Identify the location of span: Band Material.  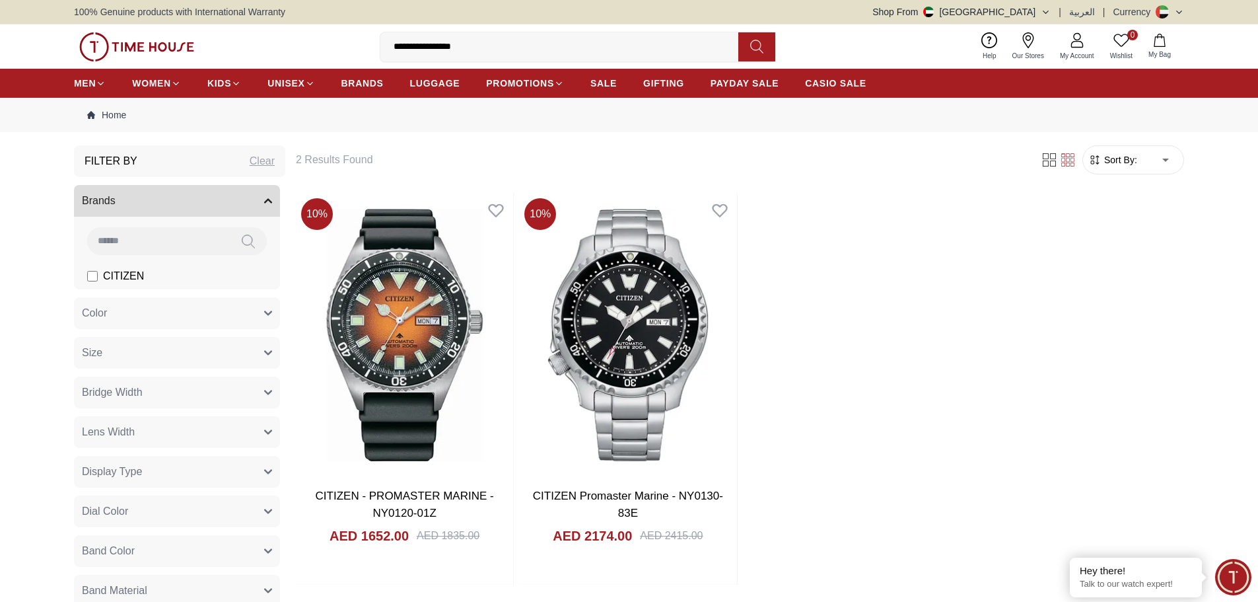
(114, 590).